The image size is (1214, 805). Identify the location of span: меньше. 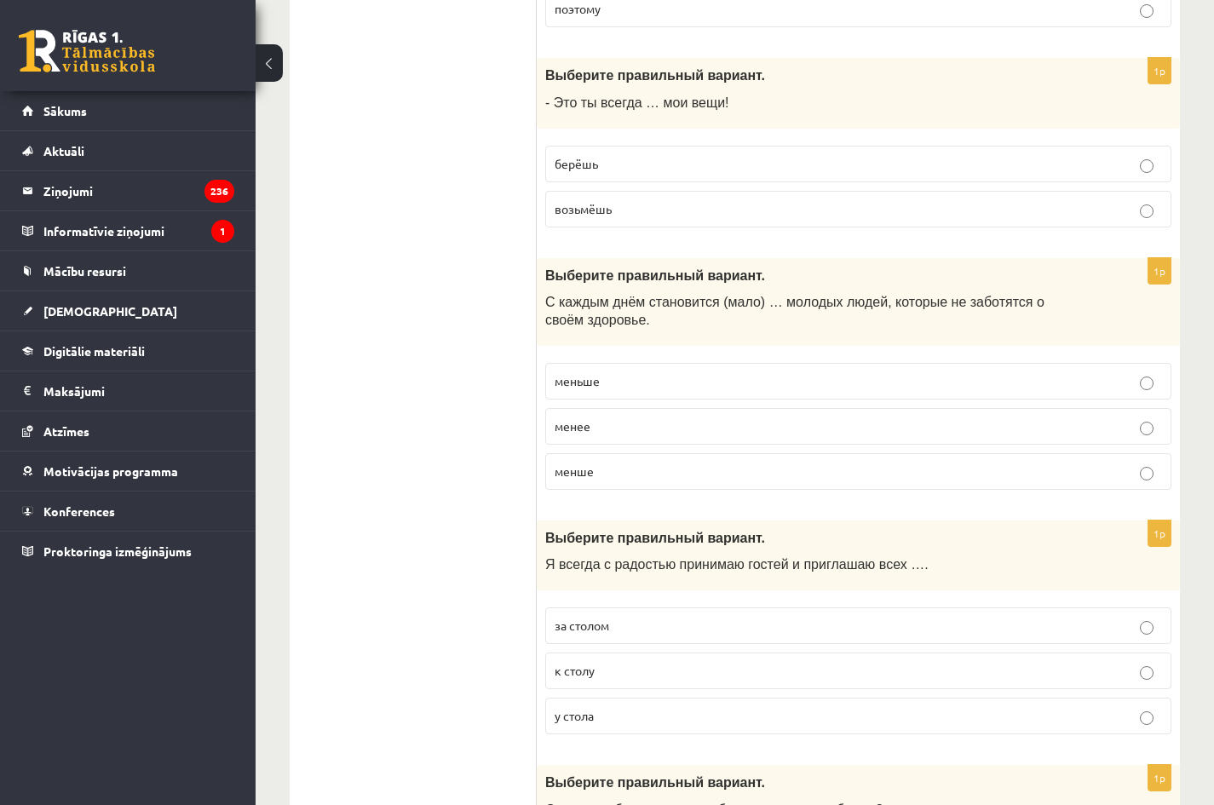
(577, 381).